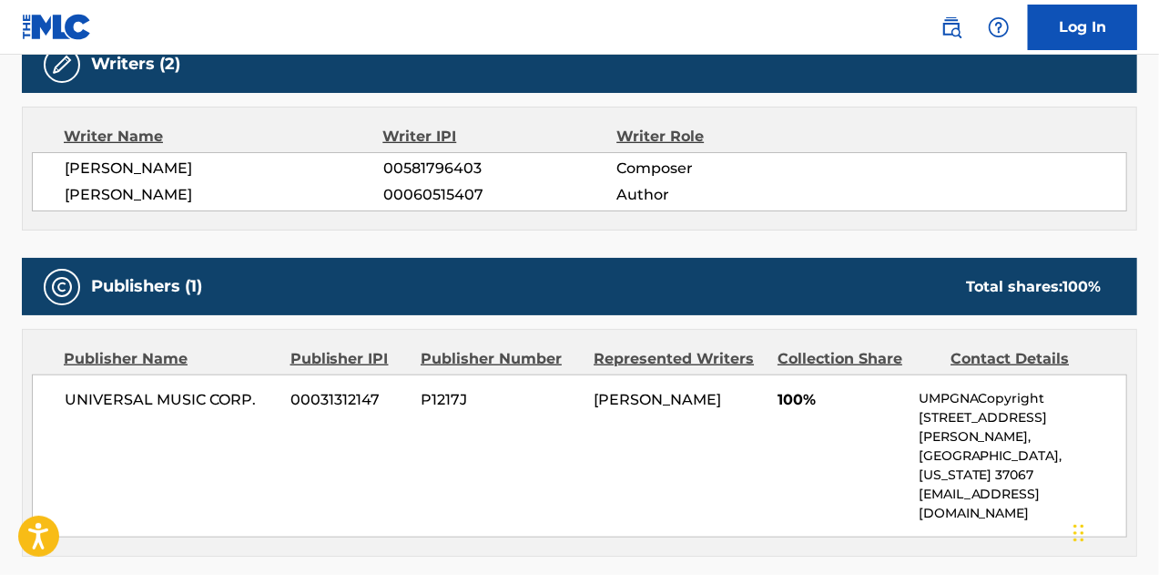  What do you see at coordinates (62, 65) in the screenshot?
I see `img: Writers` at bounding box center [62, 65].